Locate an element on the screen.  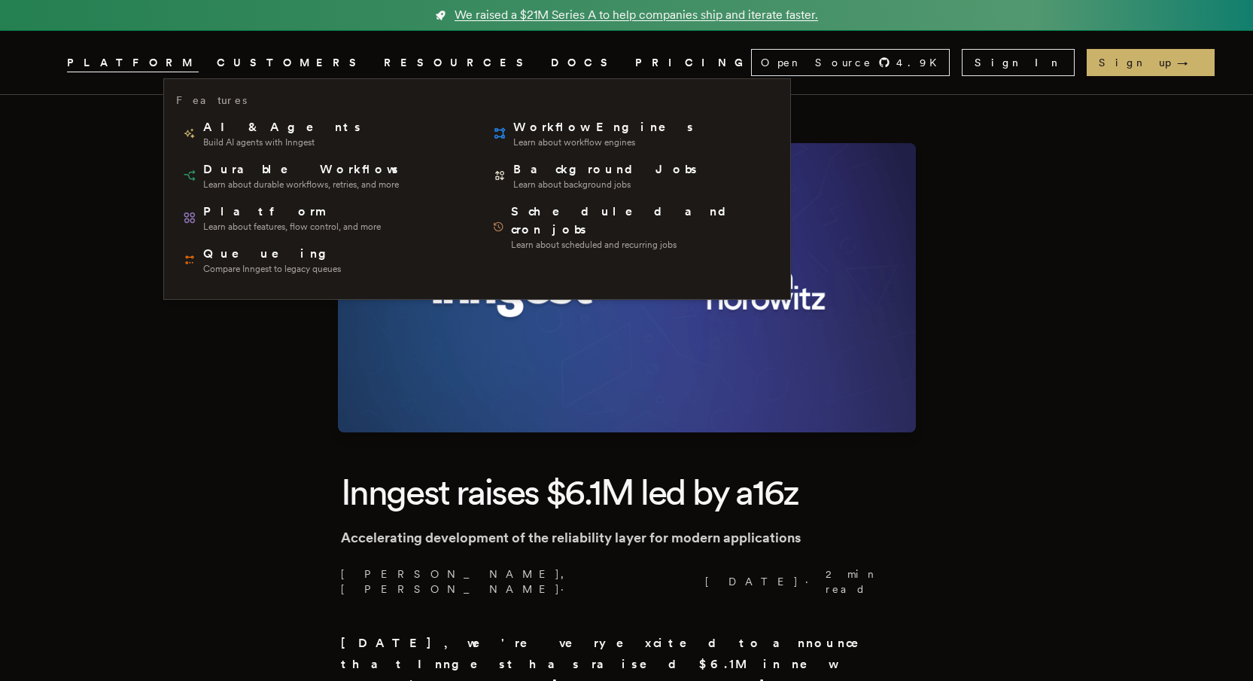
span: Compare Inngest to legacy queues is located at coordinates (272, 269).